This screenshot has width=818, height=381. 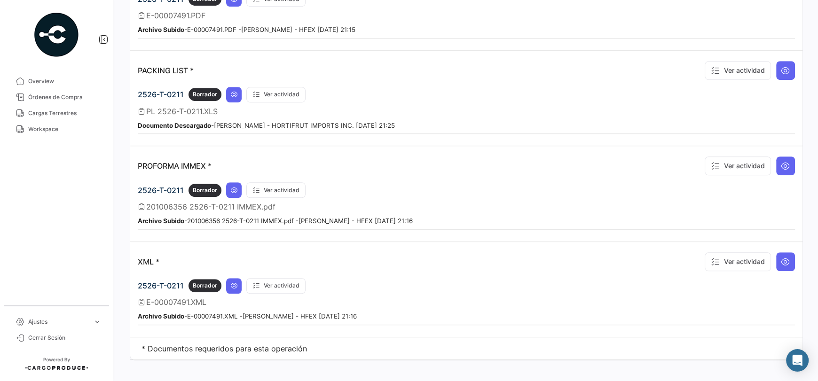 I want to click on span: PL 2526-T-0211.XLS, so click(x=182, y=111).